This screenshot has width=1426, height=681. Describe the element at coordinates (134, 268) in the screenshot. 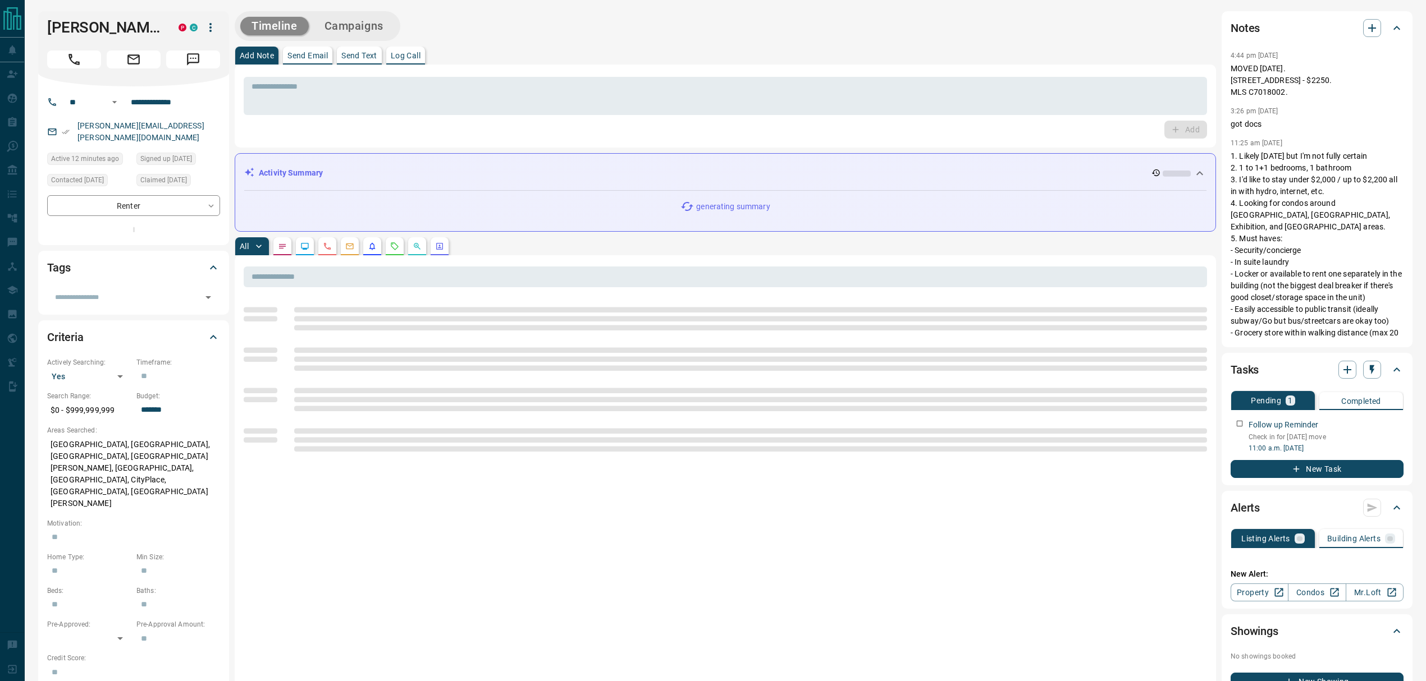

I see `div: Tags` at that location.